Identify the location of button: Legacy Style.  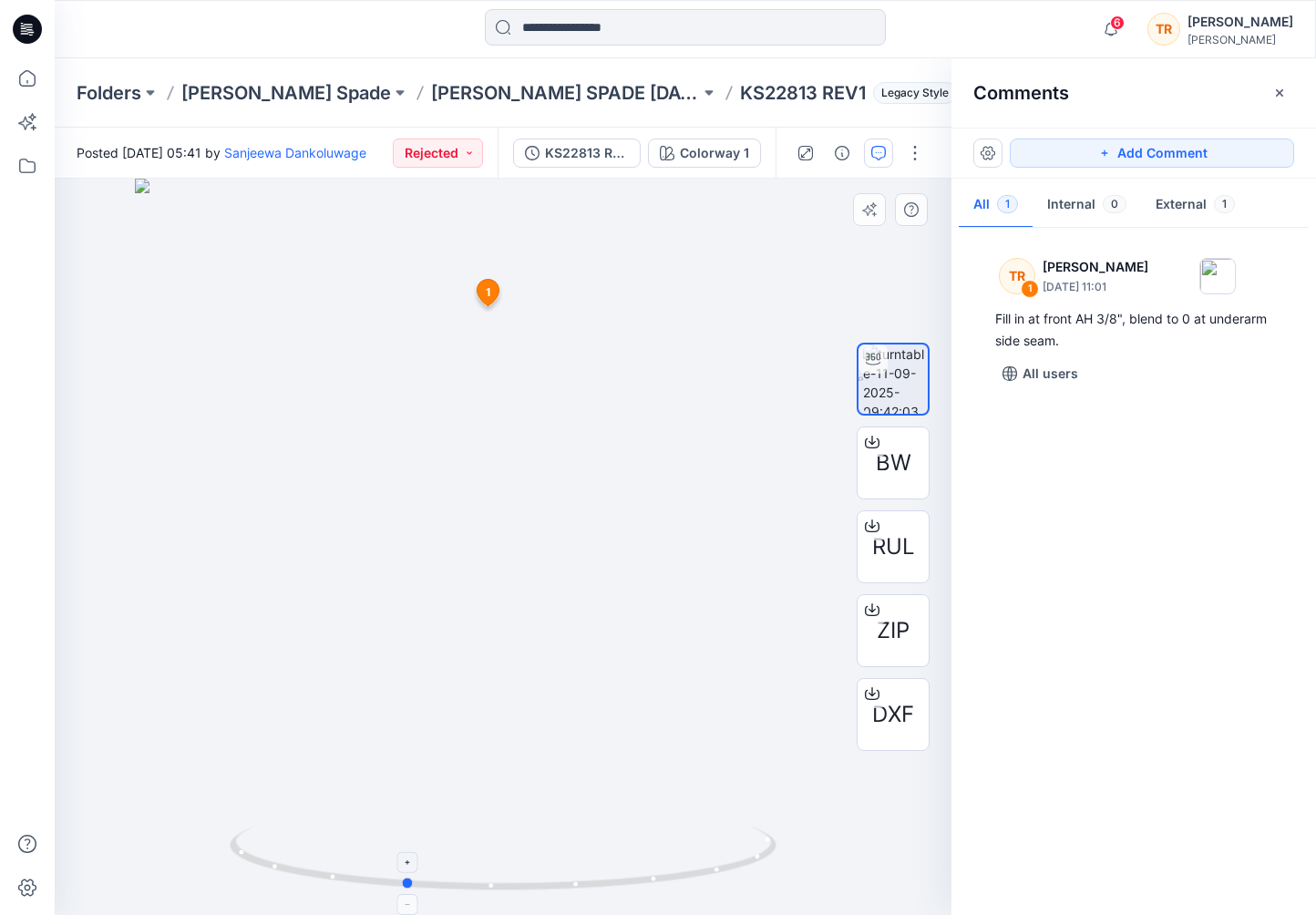
(911, 93).